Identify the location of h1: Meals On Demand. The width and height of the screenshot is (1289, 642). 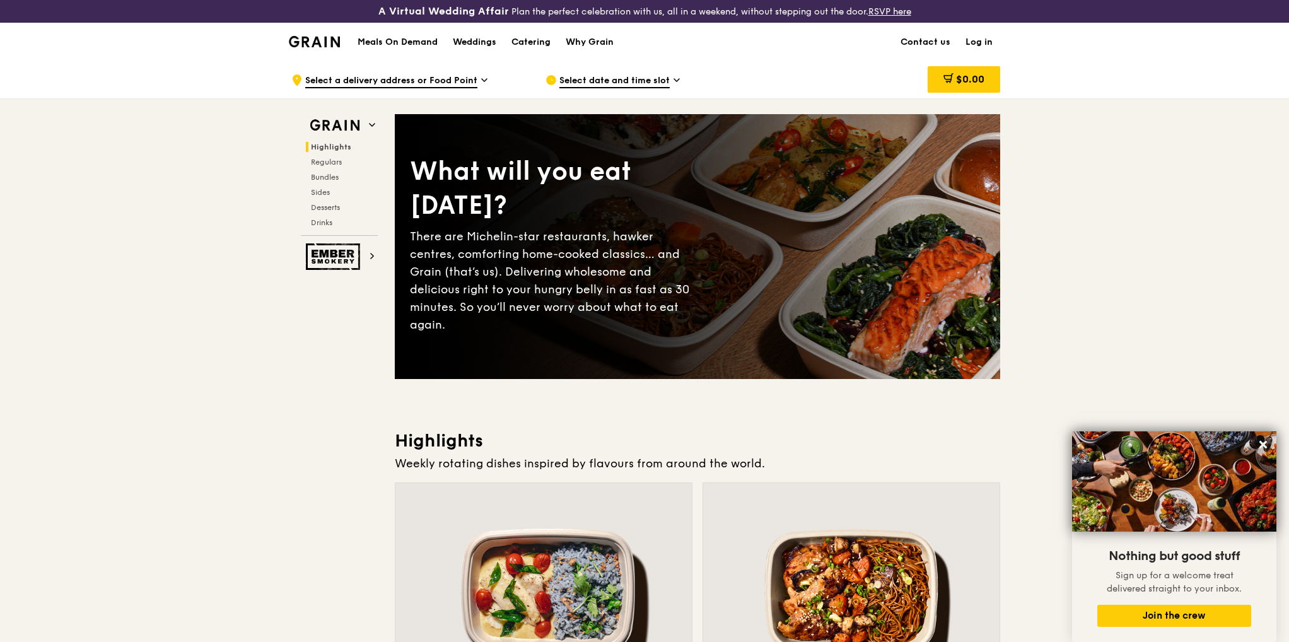
(397, 42).